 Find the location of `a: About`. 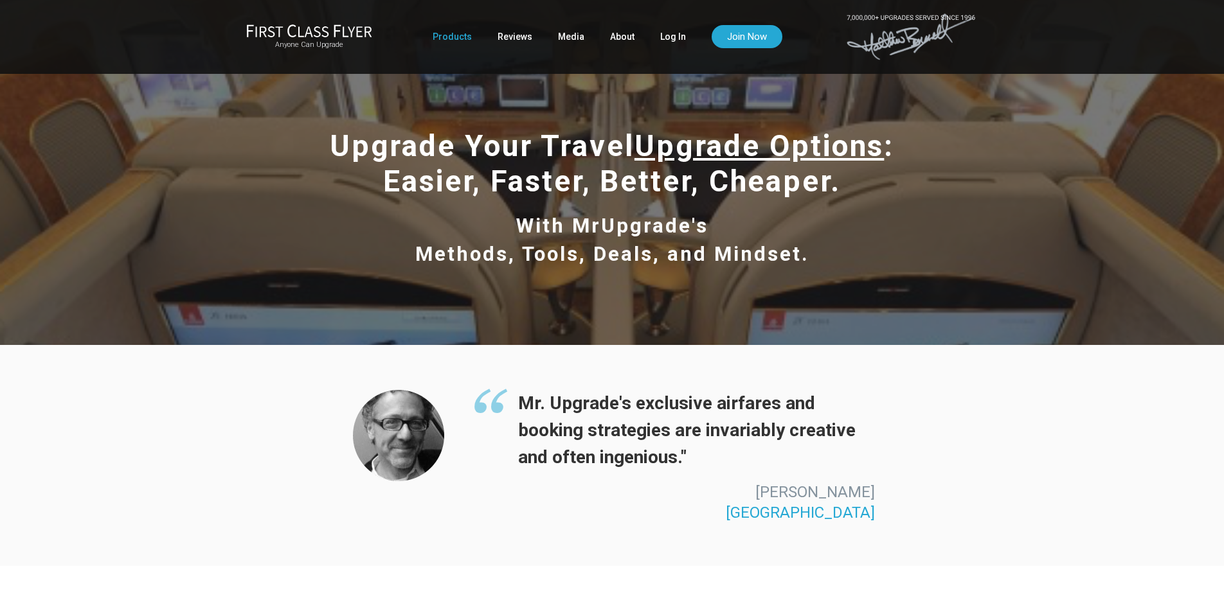

a: About is located at coordinates (622, 37).